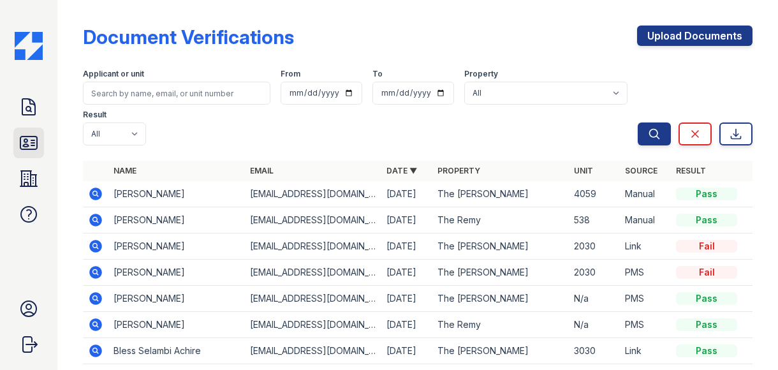 This screenshot has height=370, width=778. Describe the element at coordinates (290, 74) in the screenshot. I see `label: From` at that location.